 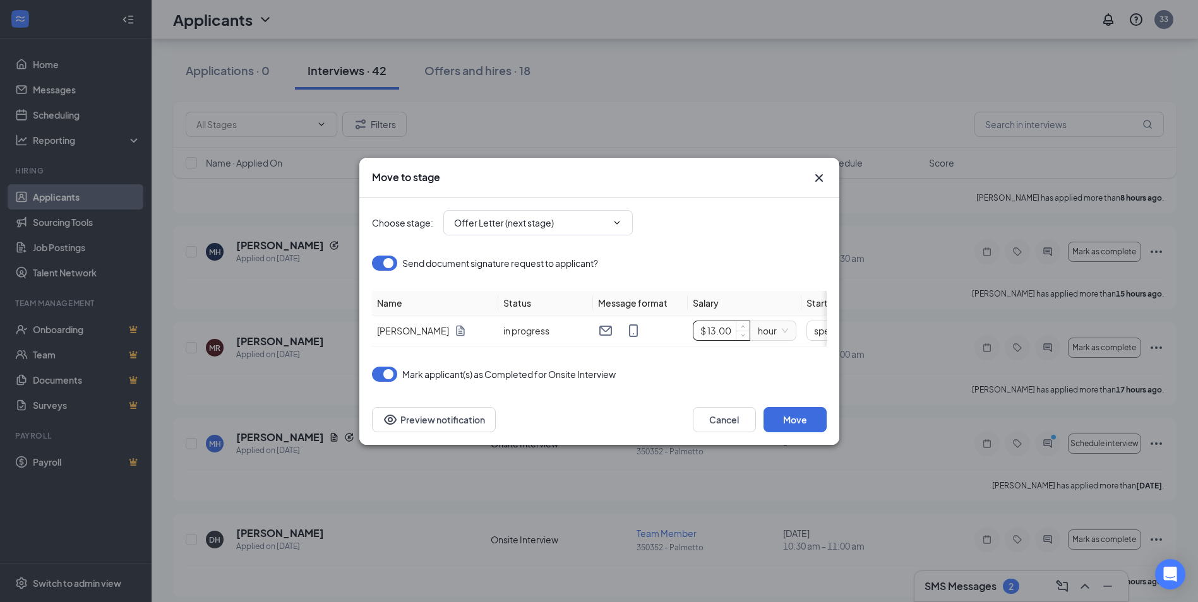 I want to click on th: Name, so click(x=435, y=303).